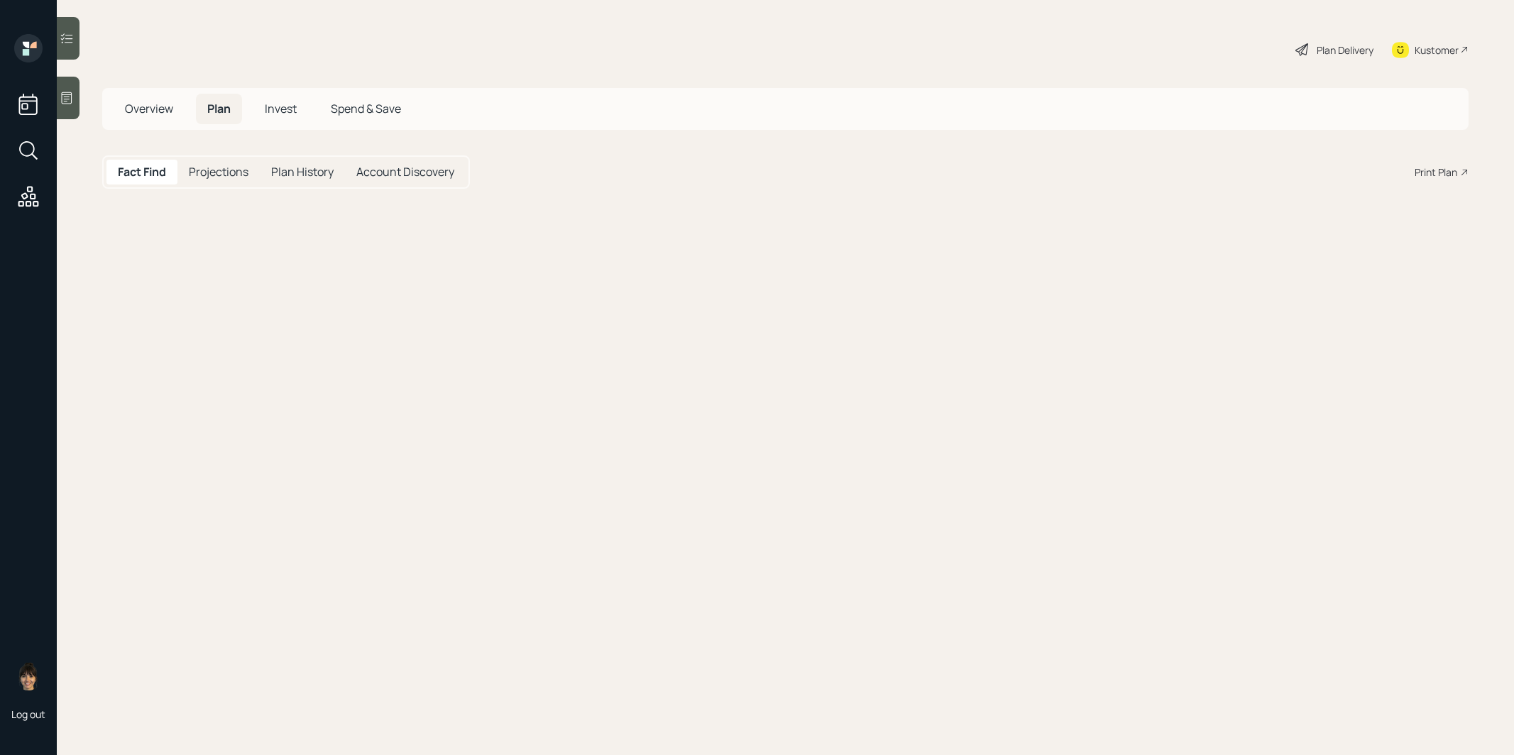  Describe the element at coordinates (149, 109) in the screenshot. I see `span: Overview` at that location.